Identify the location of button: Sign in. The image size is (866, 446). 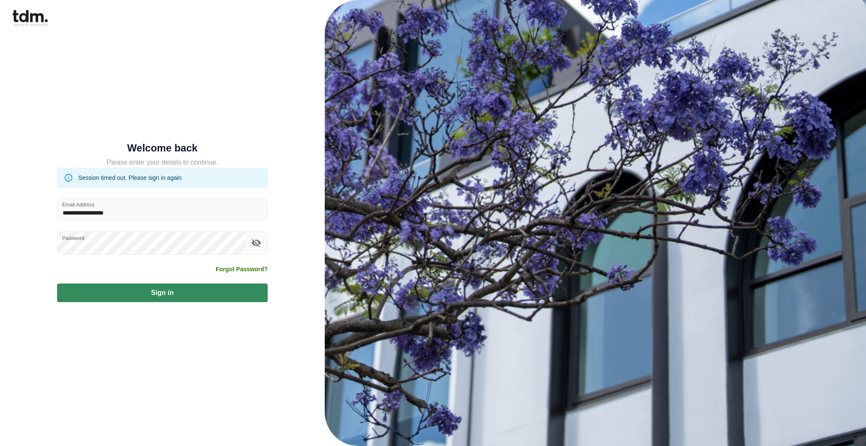
(162, 293).